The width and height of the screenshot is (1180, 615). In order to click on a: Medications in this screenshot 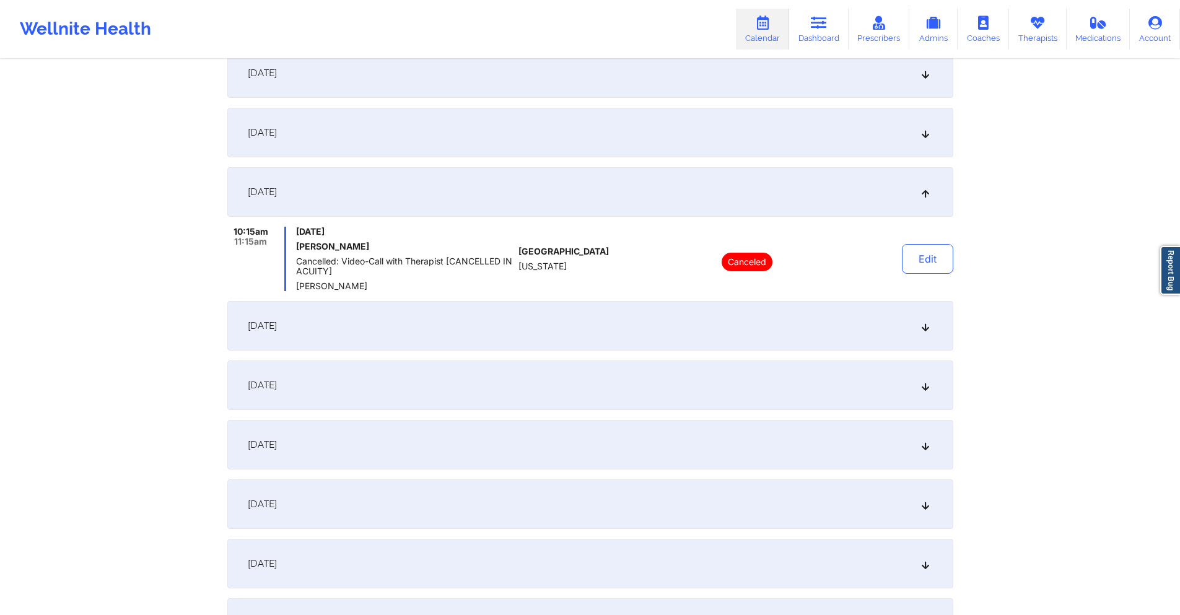, I will do `click(1098, 29)`.